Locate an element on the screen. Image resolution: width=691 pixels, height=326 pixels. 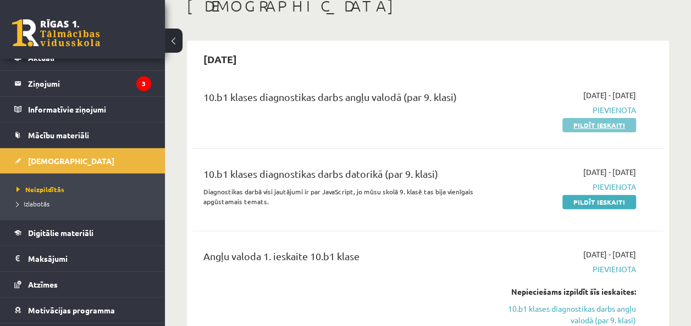
a: Motivācijas programma is located at coordinates (82, 310).